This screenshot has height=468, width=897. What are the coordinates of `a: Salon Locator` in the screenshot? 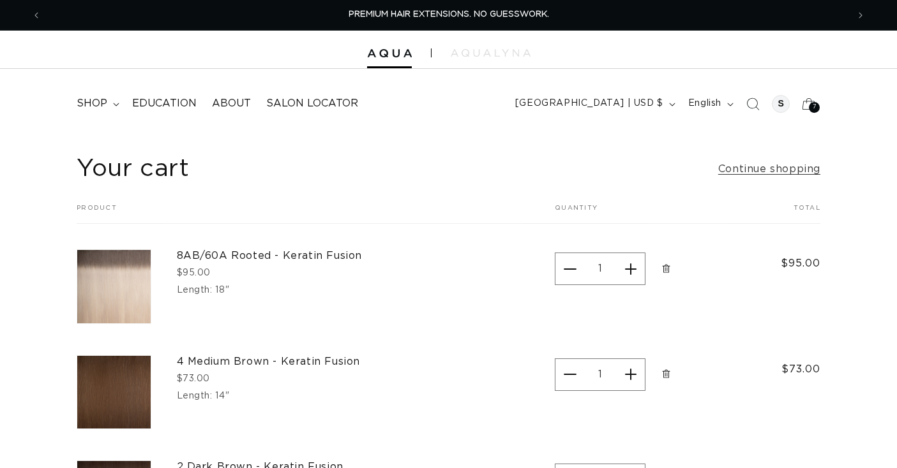 It's located at (312, 103).